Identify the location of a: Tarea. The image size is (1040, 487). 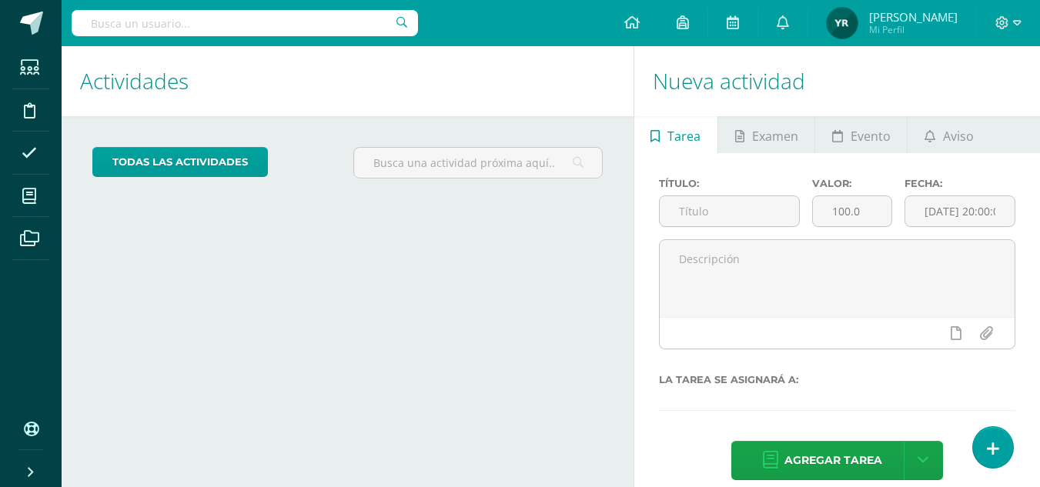
(676, 135).